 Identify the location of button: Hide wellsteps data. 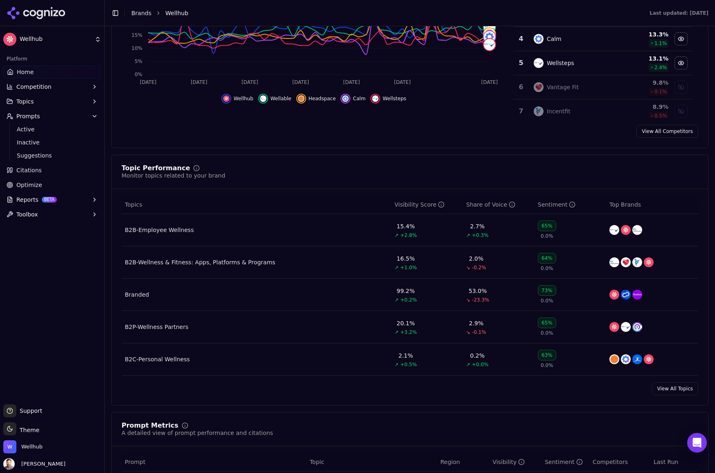
(681, 63).